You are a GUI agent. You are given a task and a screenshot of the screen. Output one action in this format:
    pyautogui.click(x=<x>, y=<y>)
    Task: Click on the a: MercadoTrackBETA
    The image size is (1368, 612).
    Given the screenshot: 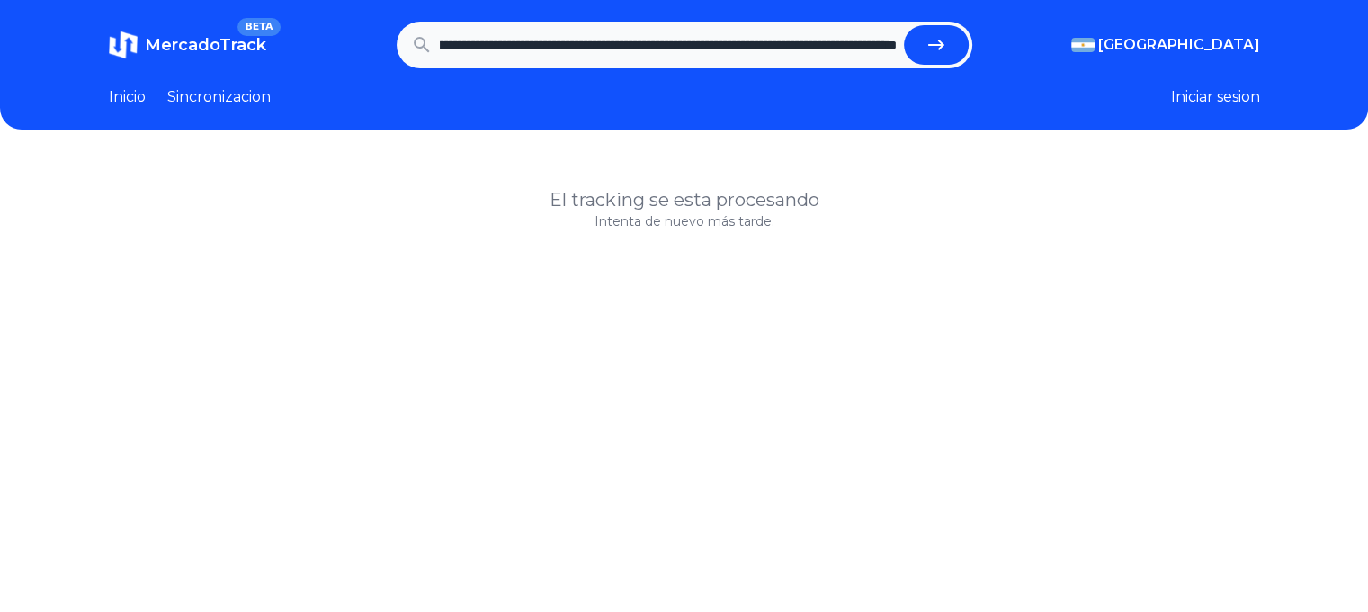 What is the action you would take?
    pyautogui.click(x=187, y=45)
    